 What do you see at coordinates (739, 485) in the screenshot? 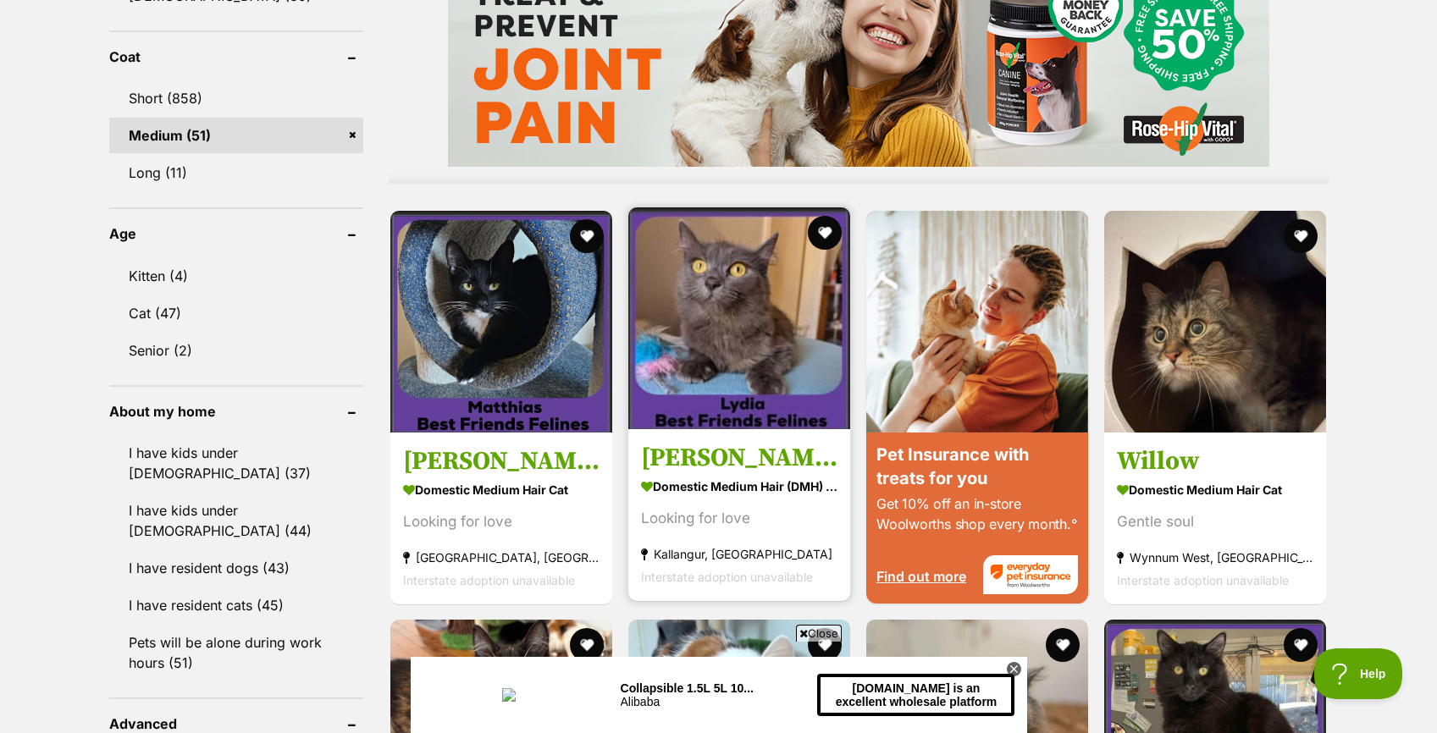
I see `strong: Domestic Medium Hair (DMH) Cat` at bounding box center [739, 485].